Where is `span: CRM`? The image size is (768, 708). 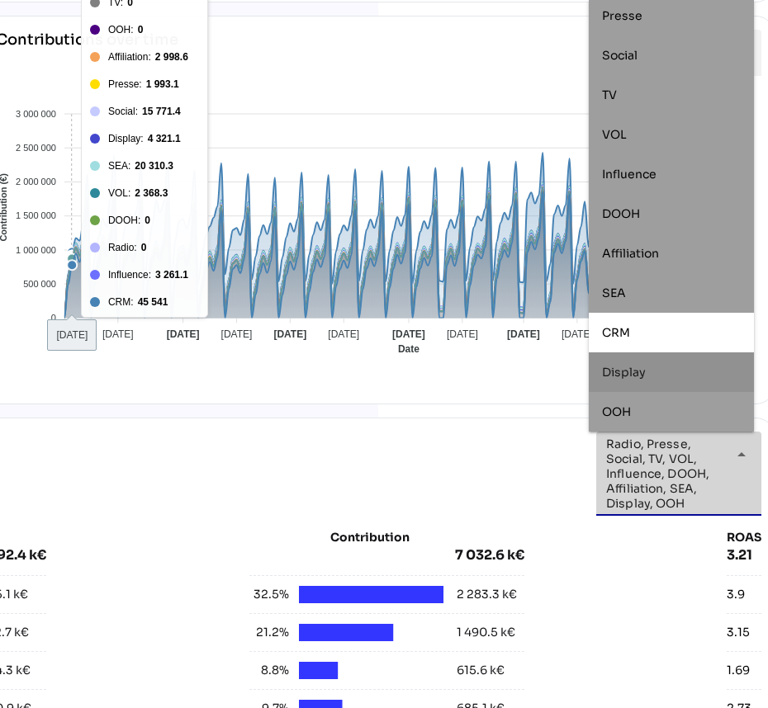 span: CRM is located at coordinates (616, 333).